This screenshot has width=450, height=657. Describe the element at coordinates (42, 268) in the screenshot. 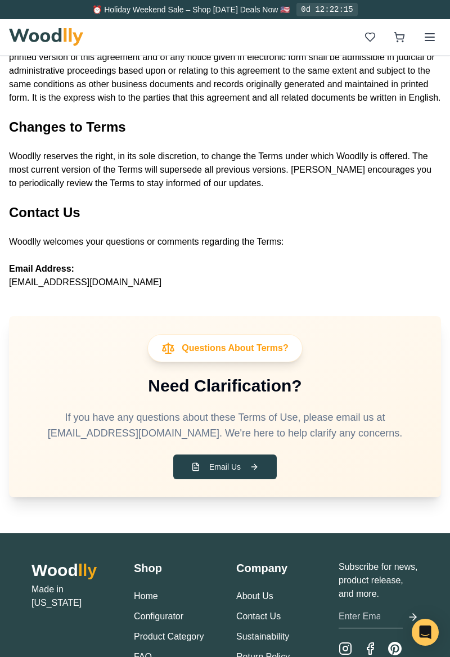

I see `strong: Email Address:` at that location.